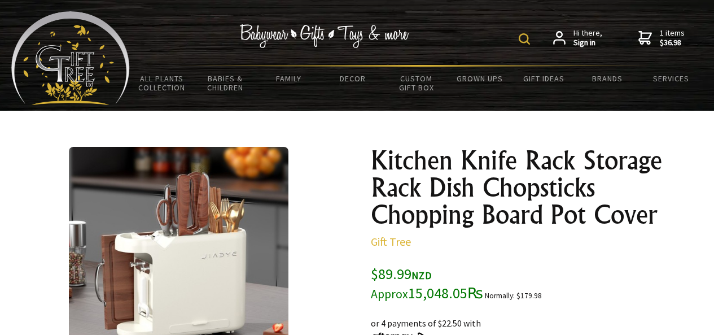 This screenshot has height=335, width=714. What do you see at coordinates (671, 78) in the screenshot?
I see `a: Services` at bounding box center [671, 78].